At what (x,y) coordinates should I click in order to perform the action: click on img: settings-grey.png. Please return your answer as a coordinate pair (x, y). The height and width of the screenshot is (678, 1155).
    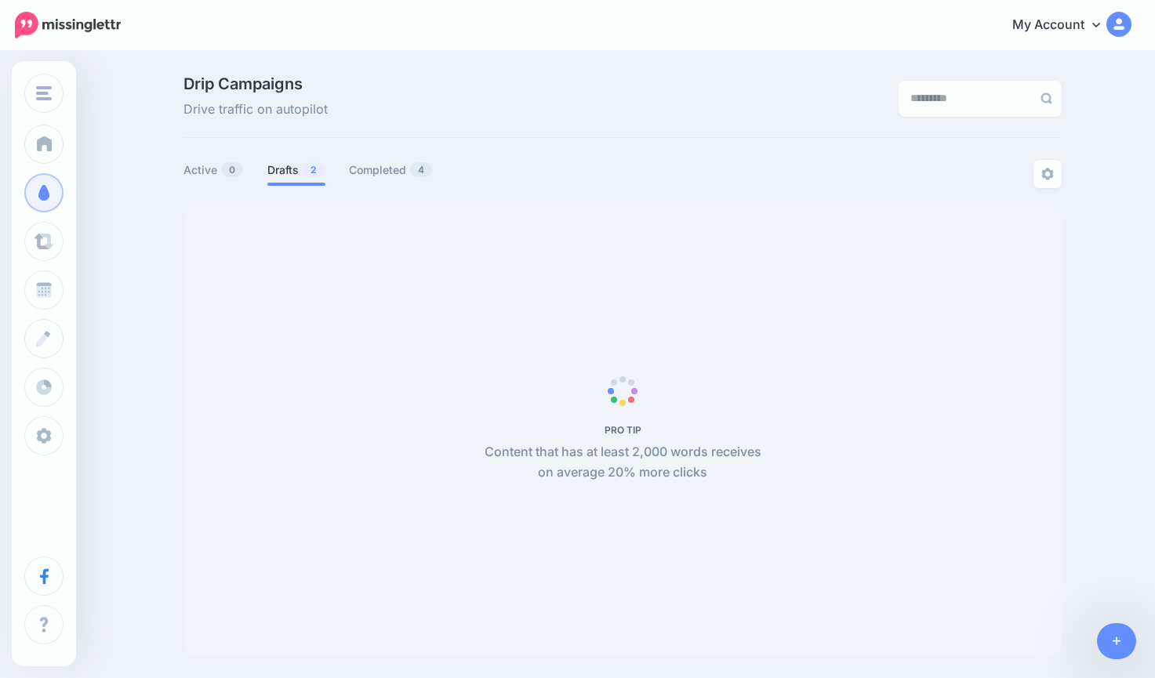
    Looking at the image, I should click on (1047, 174).